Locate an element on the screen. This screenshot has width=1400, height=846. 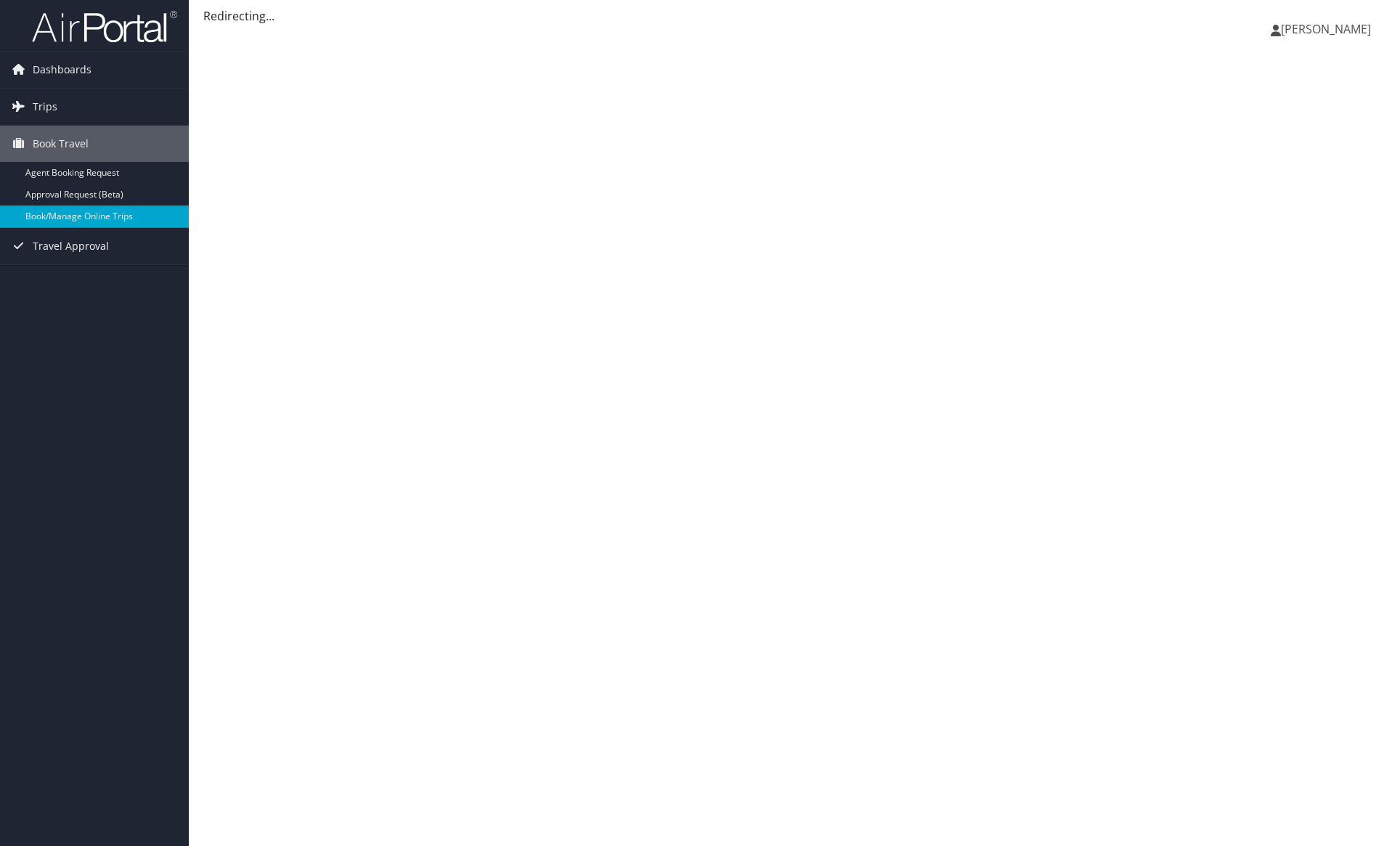
span: Book Travel is located at coordinates (60, 144).